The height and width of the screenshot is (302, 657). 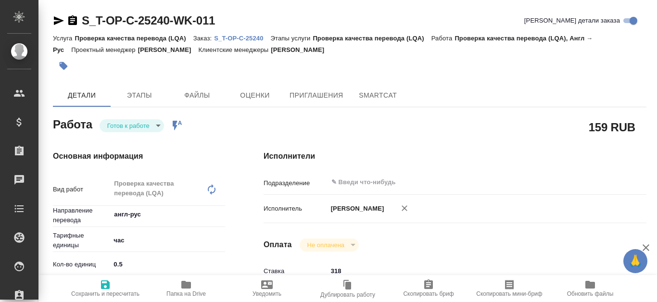 What do you see at coordinates (128, 125) in the screenshot?
I see `button: Готов к работе` at bounding box center [128, 125].